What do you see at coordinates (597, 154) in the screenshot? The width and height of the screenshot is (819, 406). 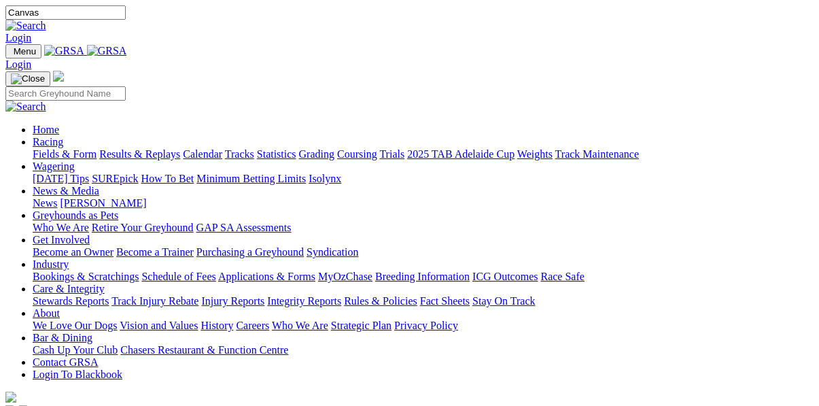 I see `a: Track Maintenance` at bounding box center [597, 154].